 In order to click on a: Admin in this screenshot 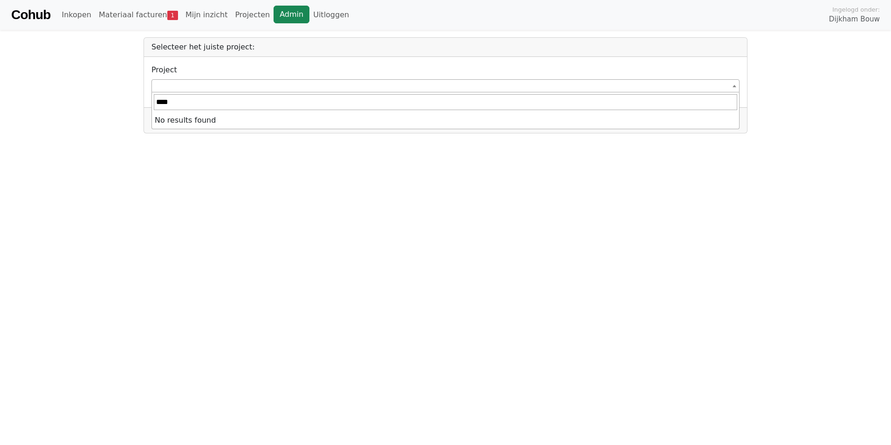, I will do `click(291, 14)`.